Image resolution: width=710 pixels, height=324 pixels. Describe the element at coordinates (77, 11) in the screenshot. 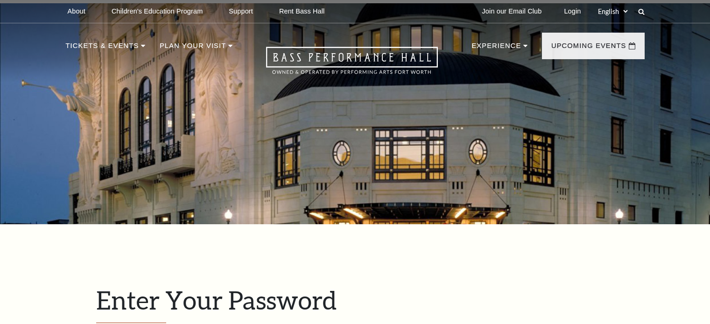

I see `p: About` at that location.